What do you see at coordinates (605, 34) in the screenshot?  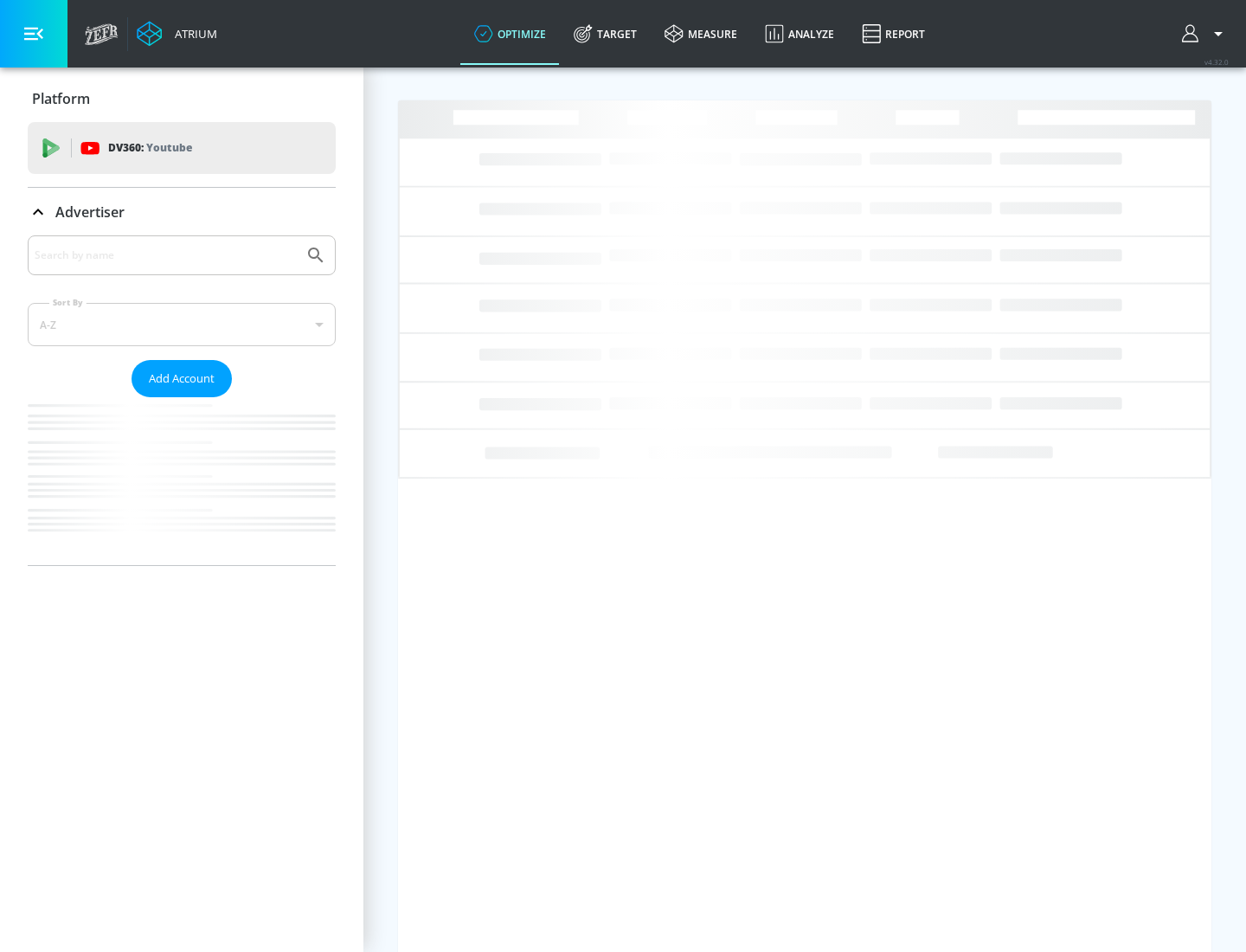 I see `a: Target` at bounding box center [605, 34].